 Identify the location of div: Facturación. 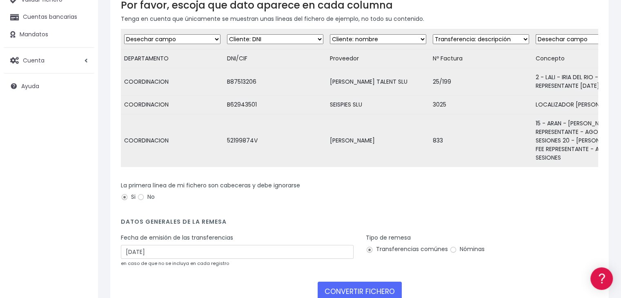
(82, 166).